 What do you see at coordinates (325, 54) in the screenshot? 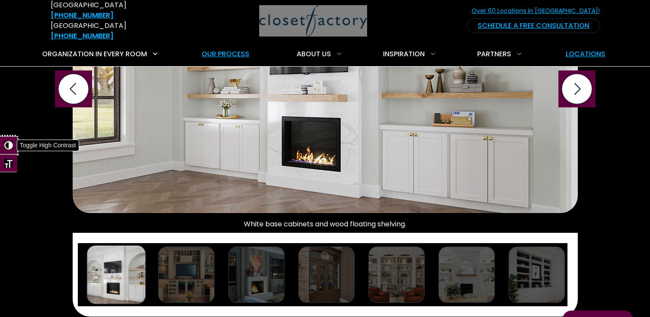
I see `nav: Primary Menu` at bounding box center [325, 54].